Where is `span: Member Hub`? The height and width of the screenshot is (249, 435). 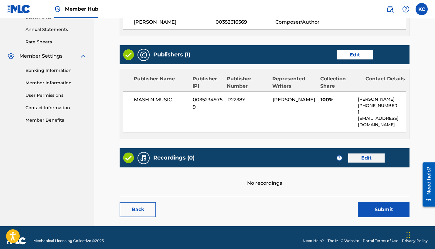 span: Member Hub is located at coordinates (82, 9).